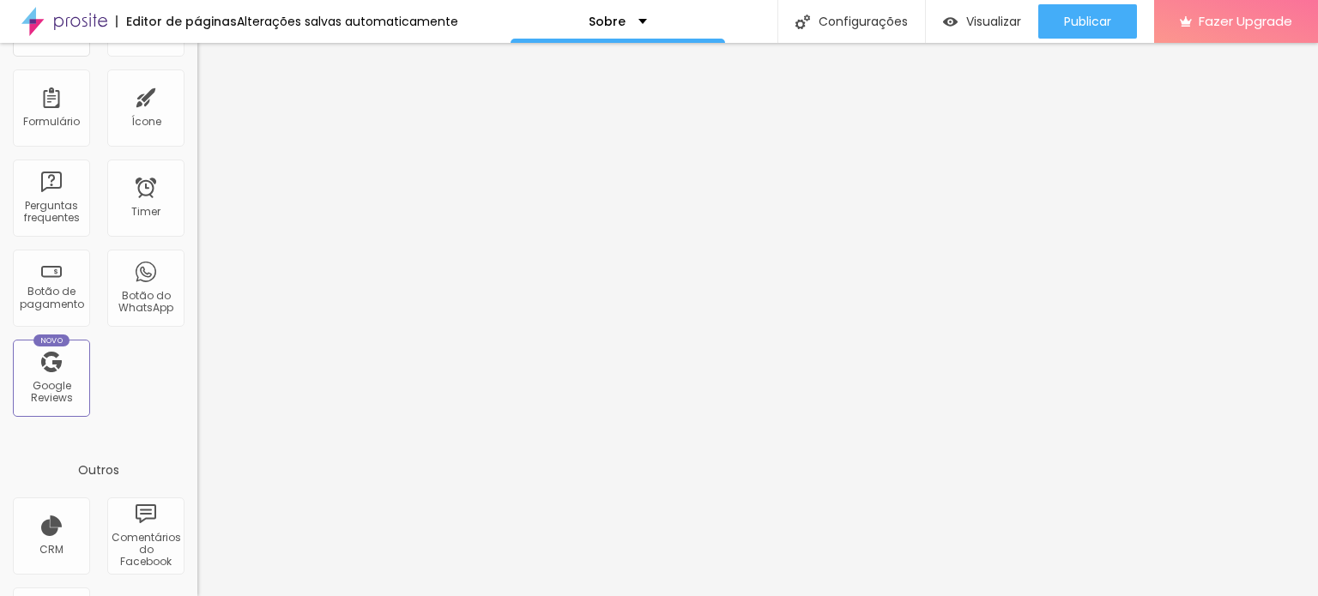 The width and height of the screenshot is (1318, 596). Describe the element at coordinates (176, 21) in the screenshot. I see `div: Editor de páginas` at that location.